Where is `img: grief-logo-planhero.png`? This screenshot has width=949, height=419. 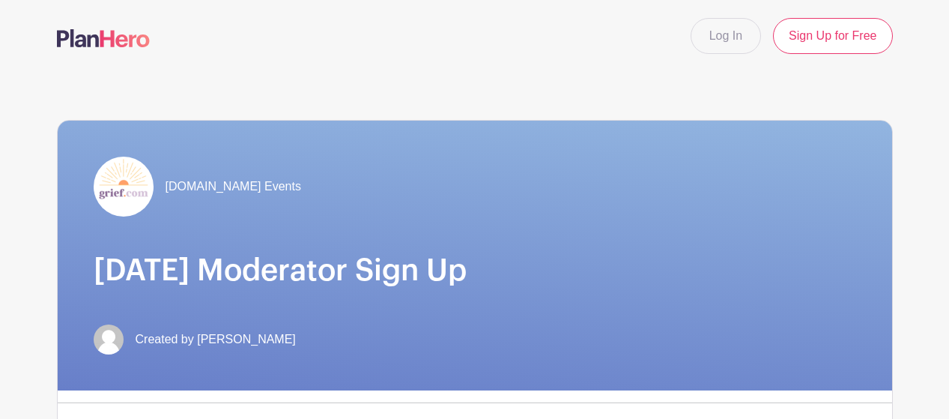 img: grief-logo-planhero.png is located at coordinates (124, 187).